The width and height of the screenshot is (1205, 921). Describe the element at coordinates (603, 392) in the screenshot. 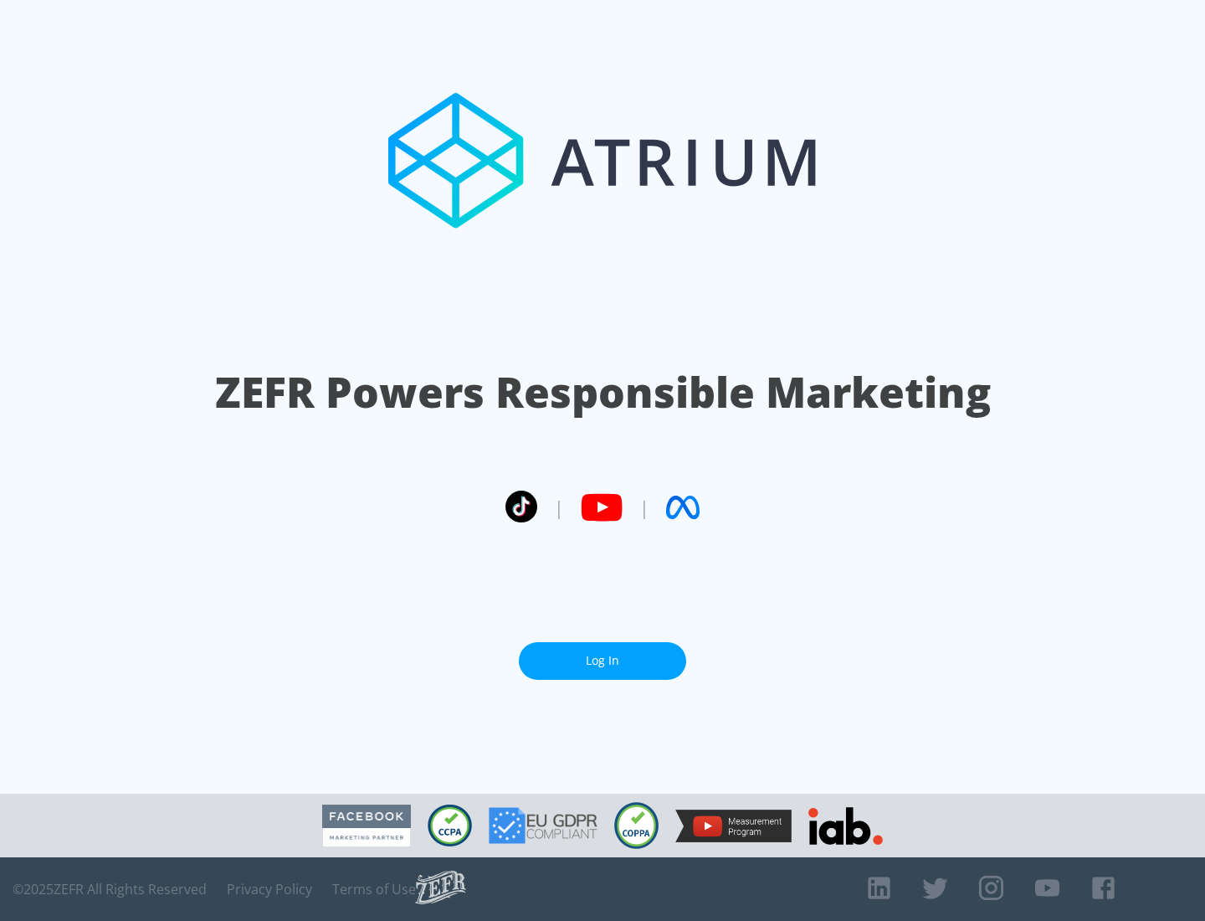

I see `h1: ZEFR Powers Responsible Marketing` at that location.